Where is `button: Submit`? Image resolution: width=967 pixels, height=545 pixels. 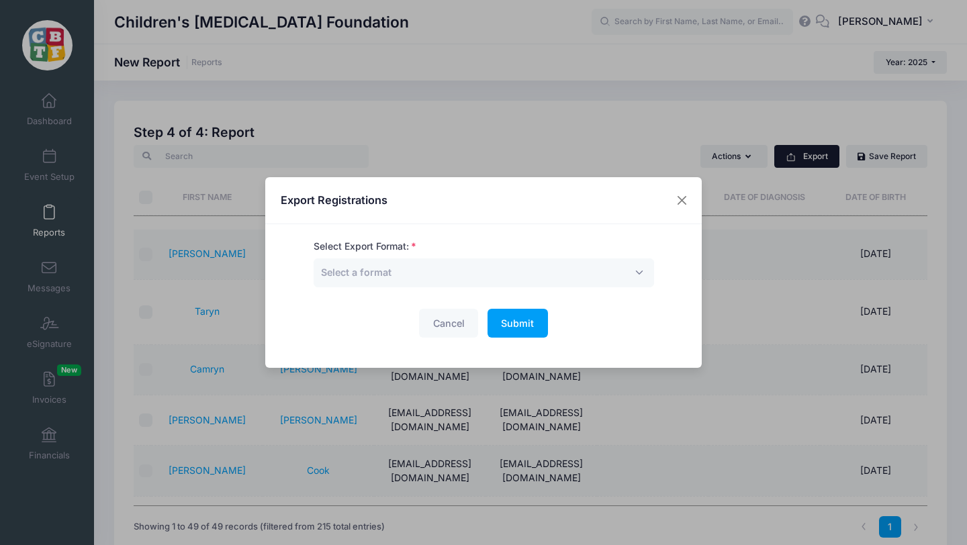
button: Submit is located at coordinates (518, 323).